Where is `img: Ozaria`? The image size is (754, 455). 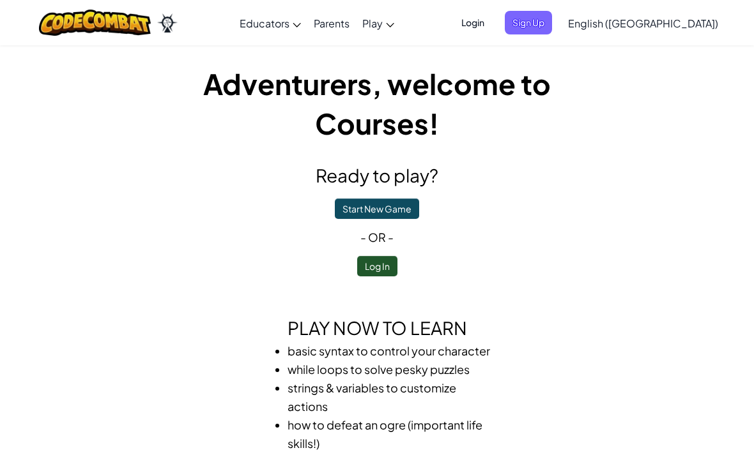 img: Ozaria is located at coordinates (167, 23).